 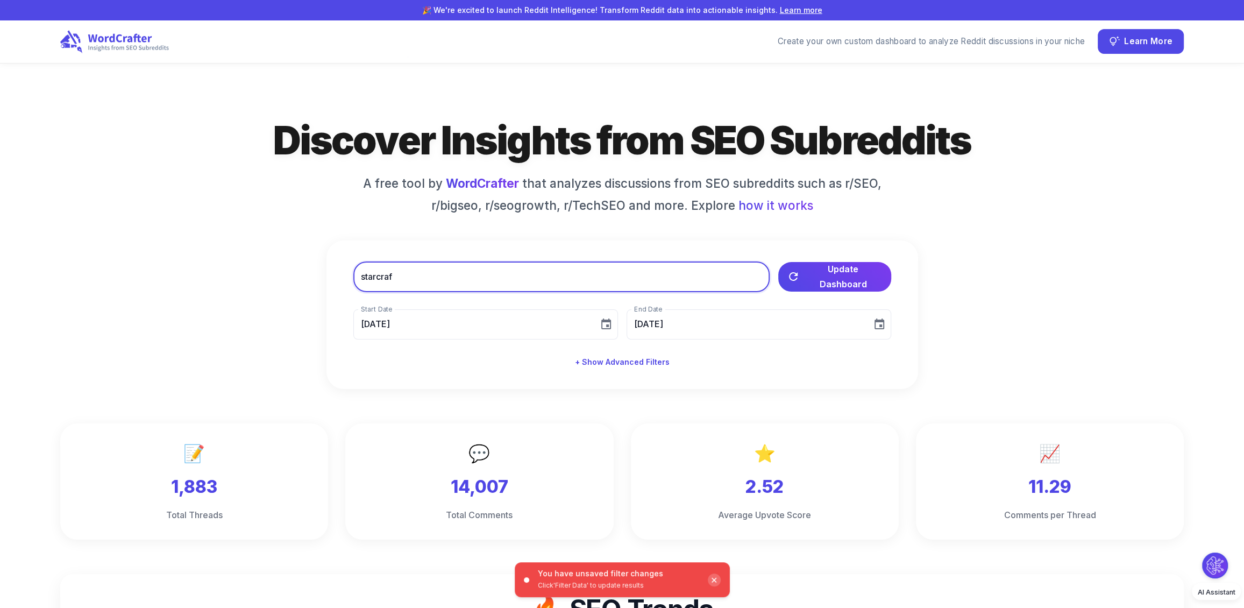 I want to click on h1: Discover Insights from SEO Subreddits, so click(x=622, y=140).